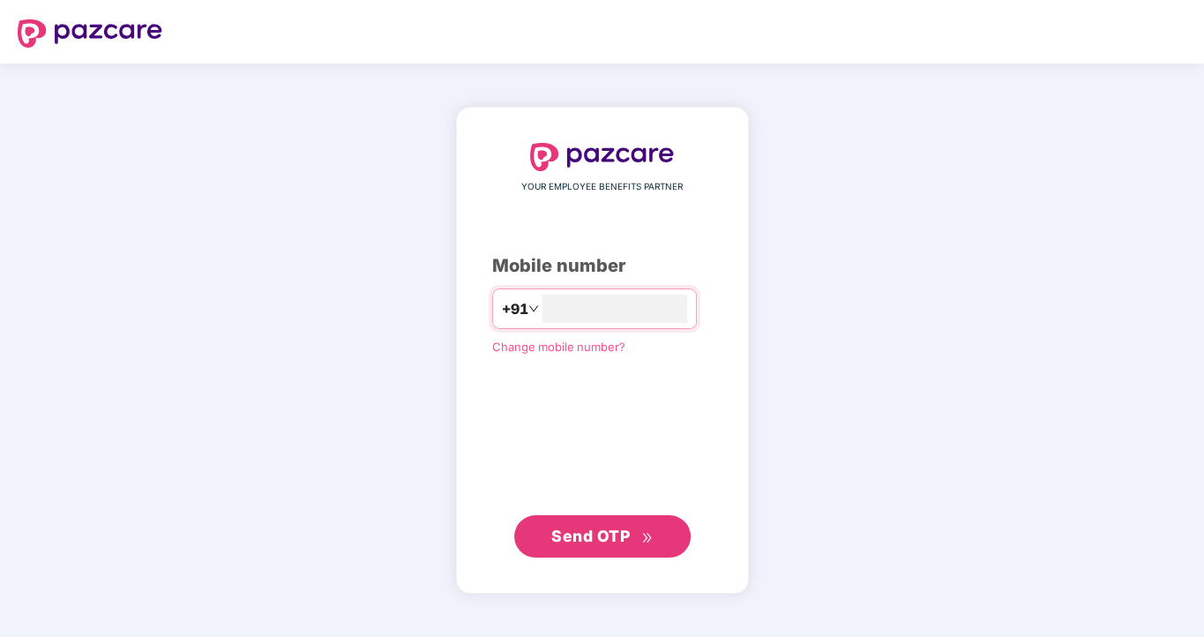  What do you see at coordinates (602, 187) in the screenshot?
I see `span: YOUR EMPLOYEE BENEFITS PARTNER` at bounding box center [602, 187].